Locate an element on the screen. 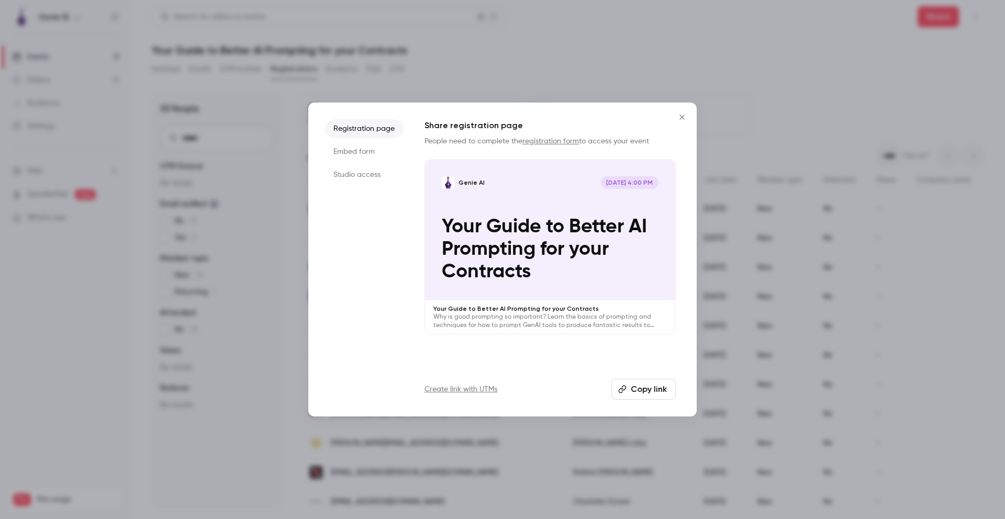 The width and height of the screenshot is (1005, 519). li: Studio access is located at coordinates (364, 175).